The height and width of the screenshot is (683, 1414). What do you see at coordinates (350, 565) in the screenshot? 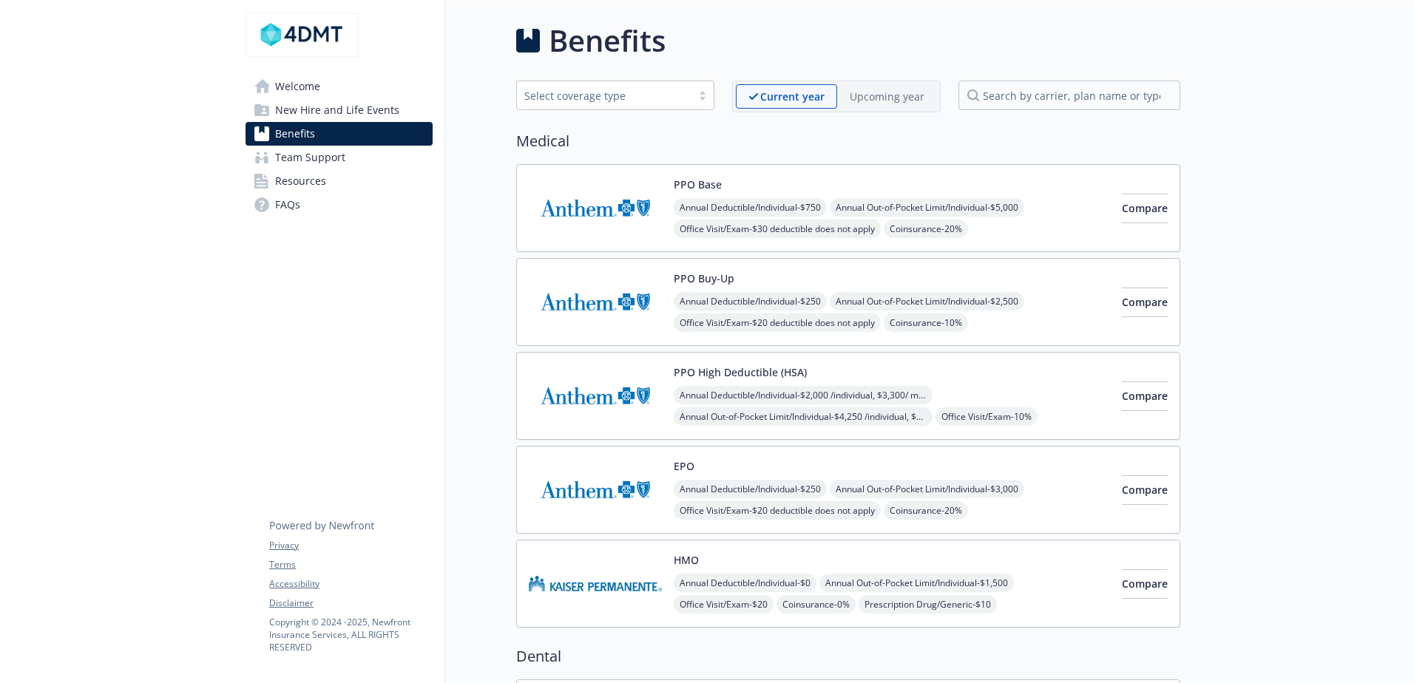
I see `a: Terms` at bounding box center [350, 565].